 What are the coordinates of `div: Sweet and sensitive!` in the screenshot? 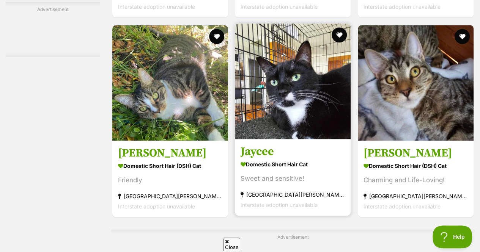 It's located at (292, 179).